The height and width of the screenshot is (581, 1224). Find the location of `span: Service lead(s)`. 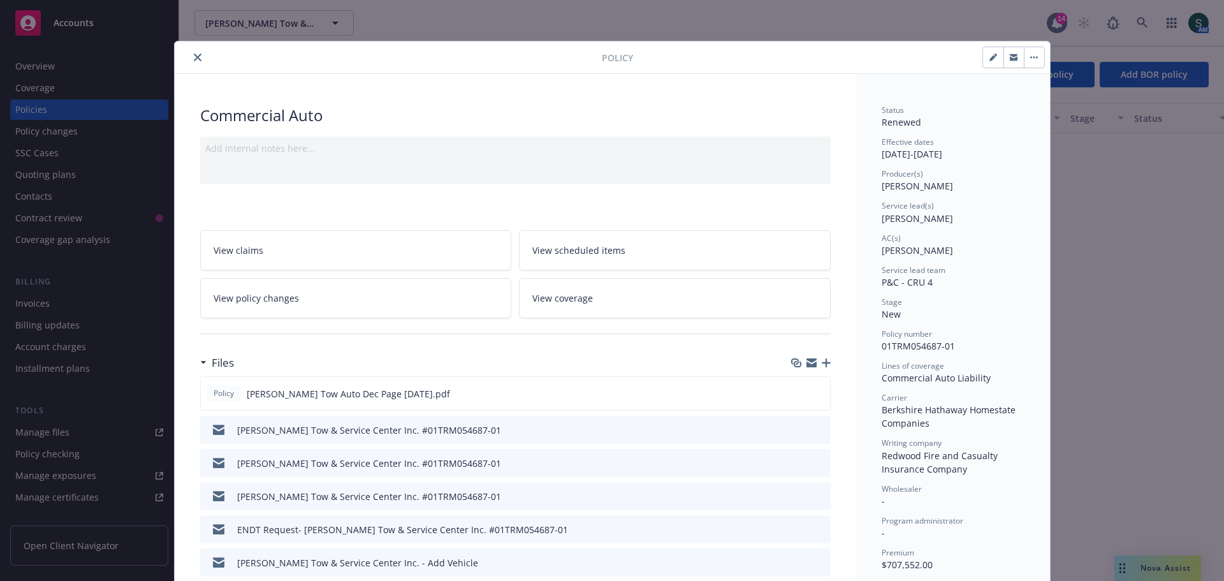

span: Service lead(s) is located at coordinates (908, 205).